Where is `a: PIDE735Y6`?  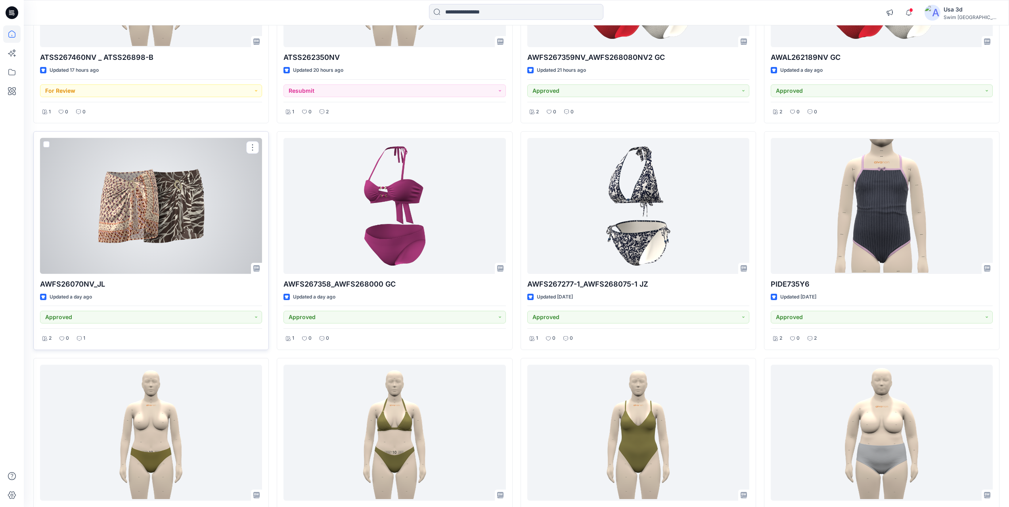 a: PIDE735Y6 is located at coordinates (882, 206).